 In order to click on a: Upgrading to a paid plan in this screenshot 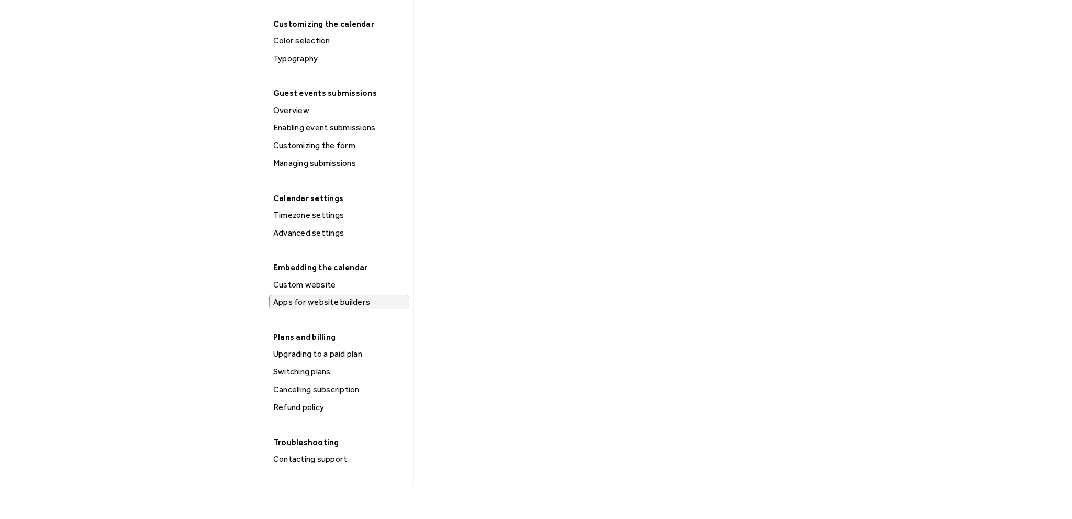, I will do `click(339, 354)`.